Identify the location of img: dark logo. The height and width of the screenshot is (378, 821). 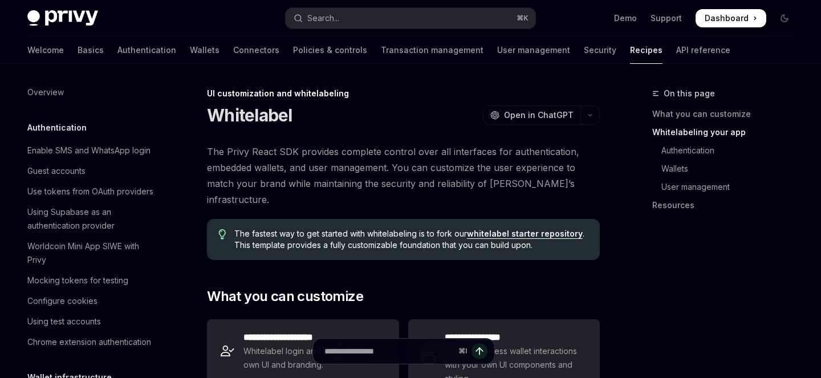
(63, 18).